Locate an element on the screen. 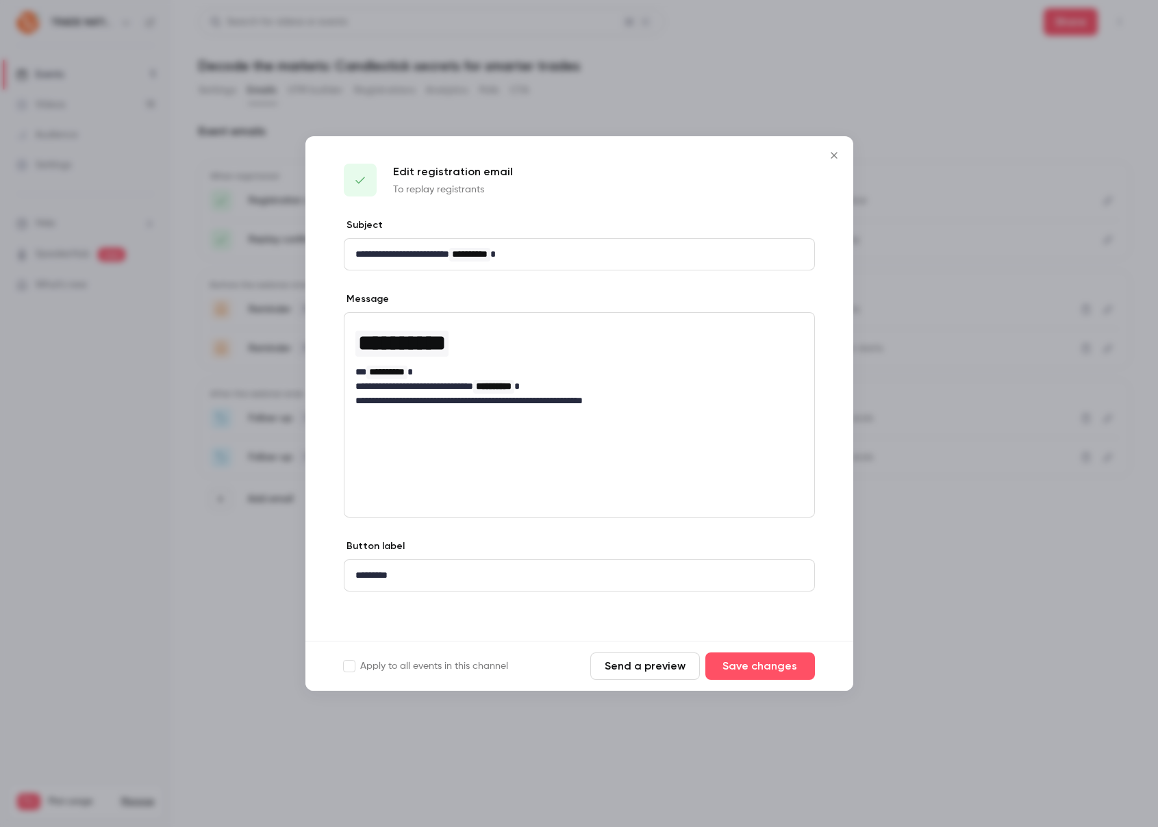  p: Edit registration email is located at coordinates (453, 172).